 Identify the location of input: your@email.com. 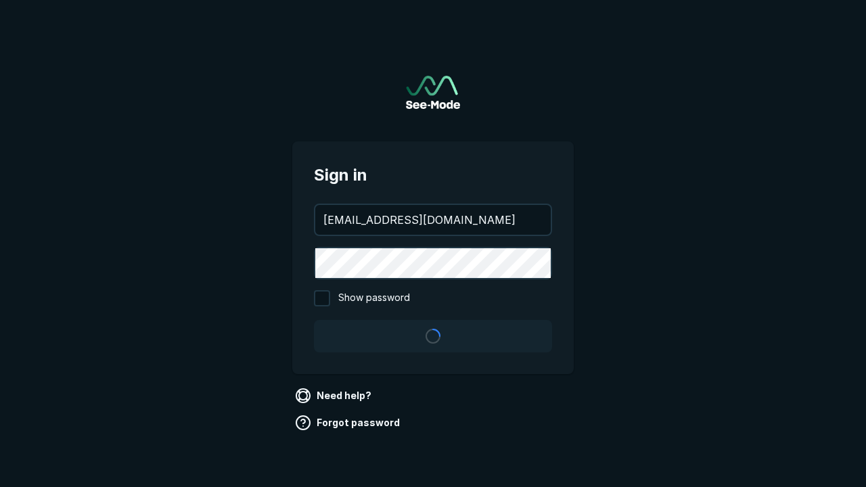
(433, 220).